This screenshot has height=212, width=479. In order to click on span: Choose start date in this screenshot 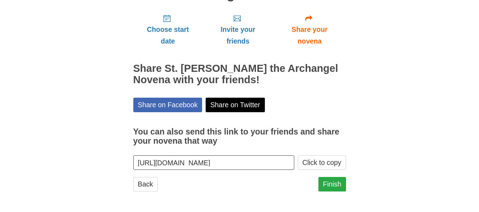, I will do `click(168, 35)`.